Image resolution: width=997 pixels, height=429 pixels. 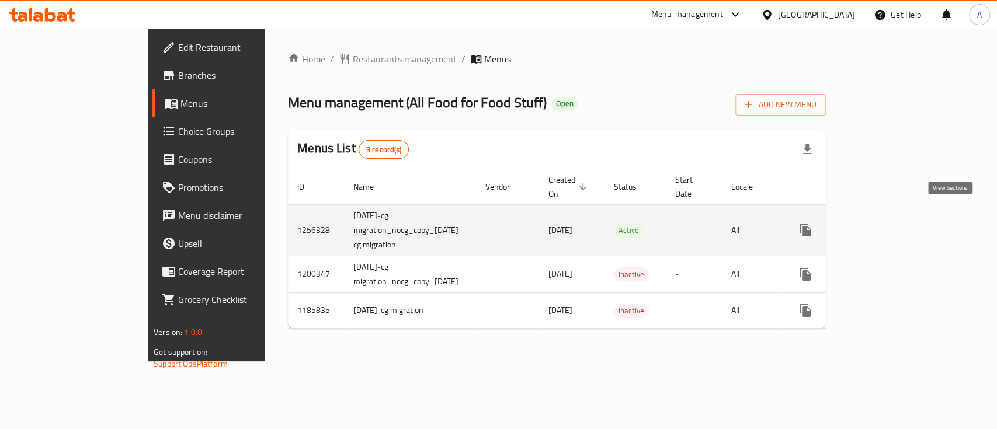 I want to click on span: ID, so click(x=308, y=187).